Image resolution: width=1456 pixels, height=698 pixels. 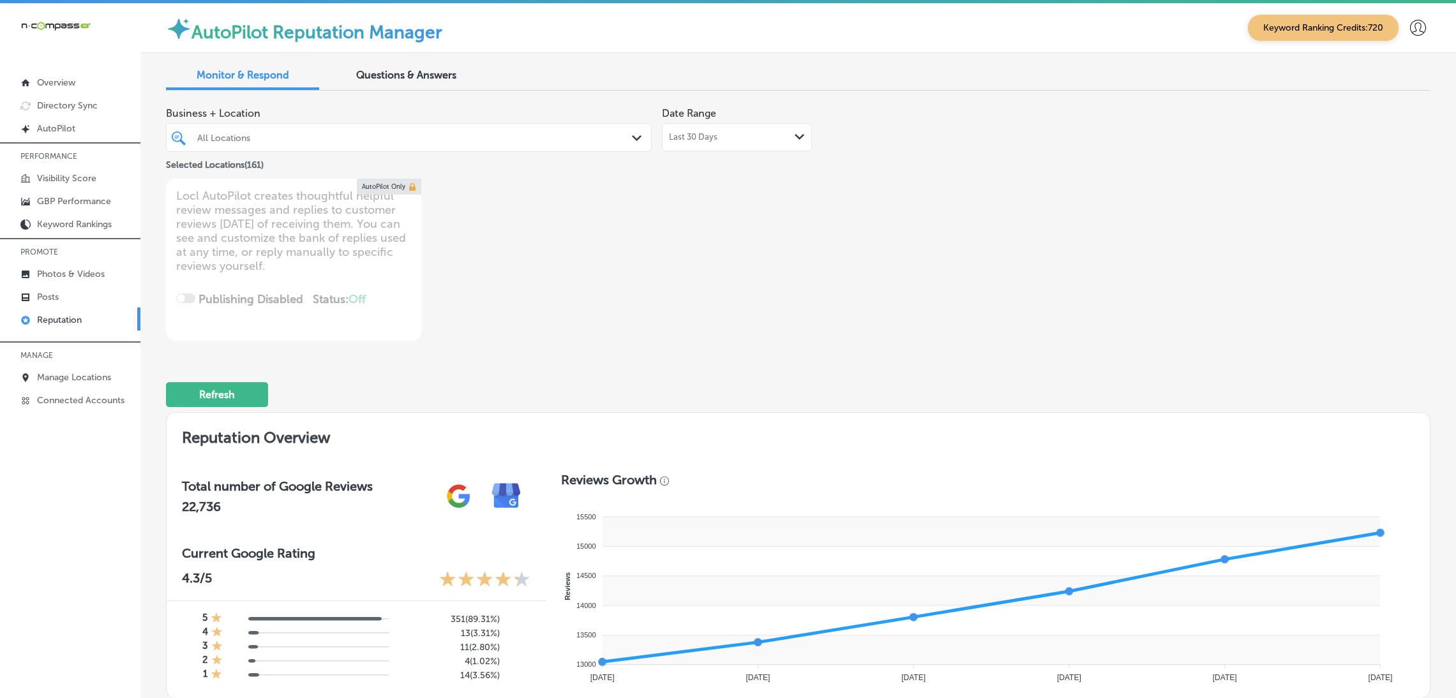 What do you see at coordinates (586, 664) in the screenshot?
I see `tspan: 13000` at bounding box center [586, 664].